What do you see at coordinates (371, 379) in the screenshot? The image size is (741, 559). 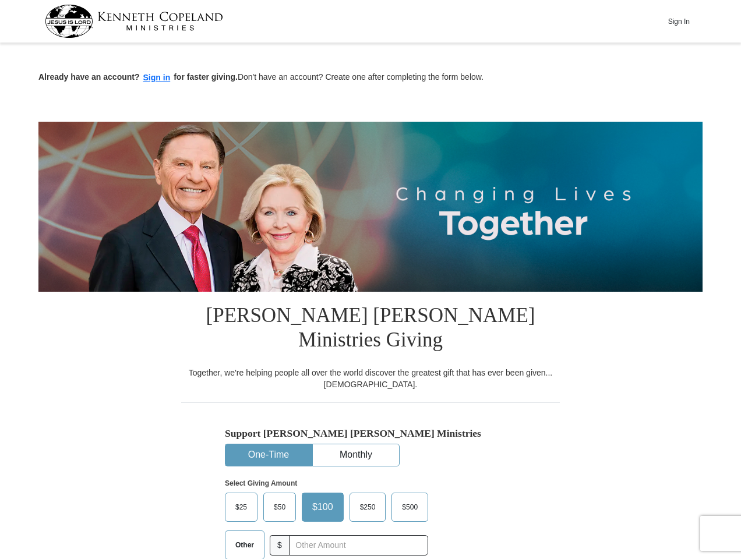 I see `div: Together, we're helping people all over the world discover the greatest gift that has ever been g...` at bounding box center [371, 379].